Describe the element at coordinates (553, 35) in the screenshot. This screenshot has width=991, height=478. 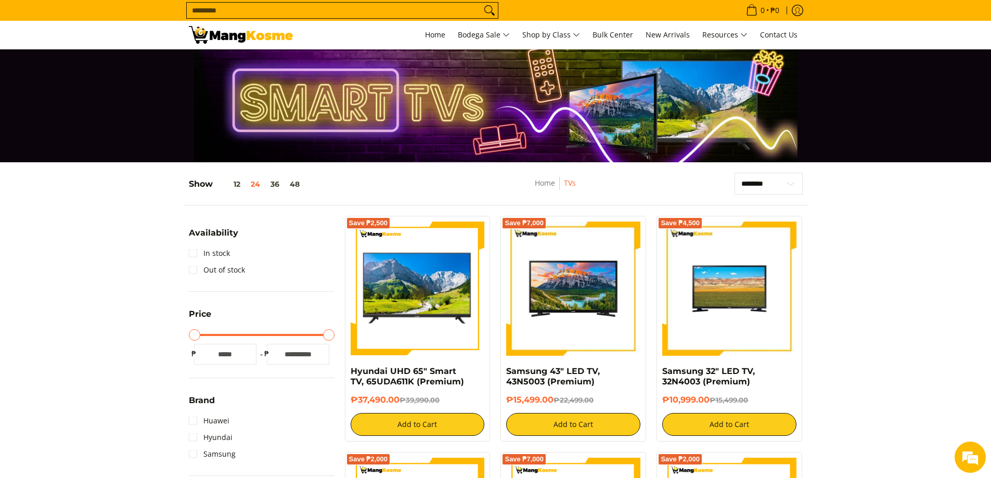
I see `nav: Main Menu` at that location.